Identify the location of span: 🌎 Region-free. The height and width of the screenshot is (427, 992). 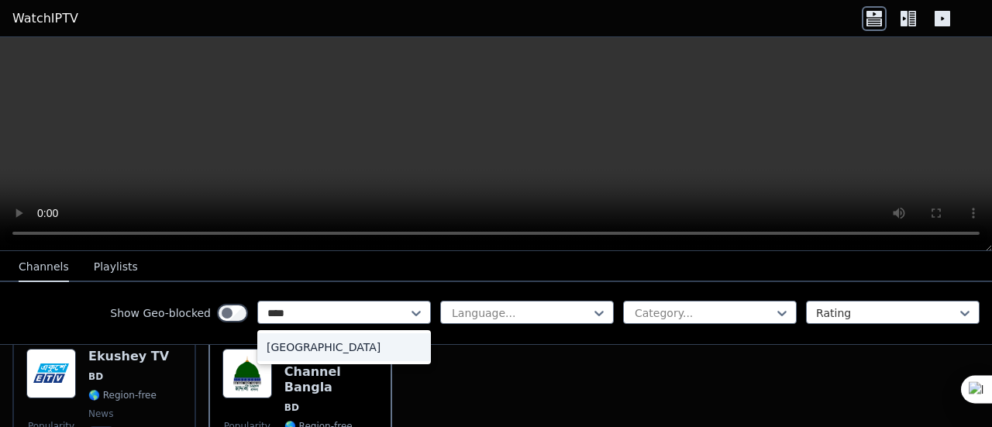
(122, 395).